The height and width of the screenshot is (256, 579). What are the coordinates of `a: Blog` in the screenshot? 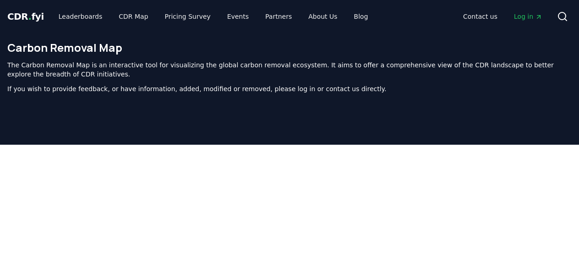 It's located at (361, 16).